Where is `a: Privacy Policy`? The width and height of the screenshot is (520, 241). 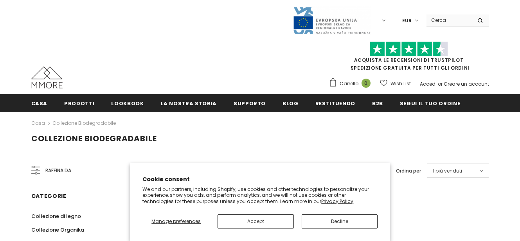 a: Privacy Policy is located at coordinates (337, 201).